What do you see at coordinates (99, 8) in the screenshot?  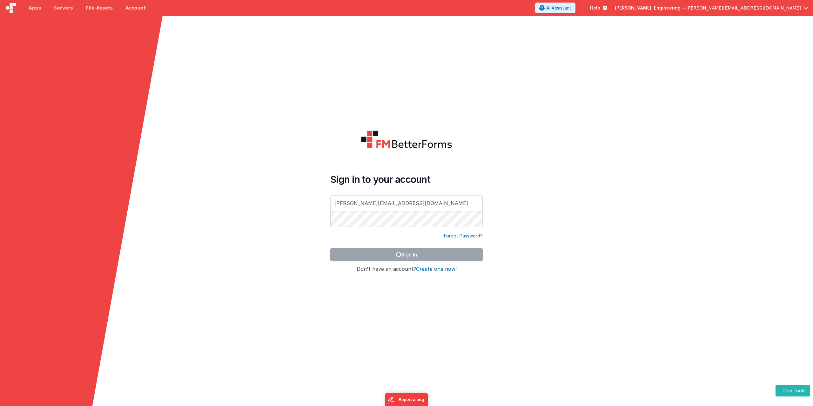 I see `span: File Assets` at bounding box center [99, 8].